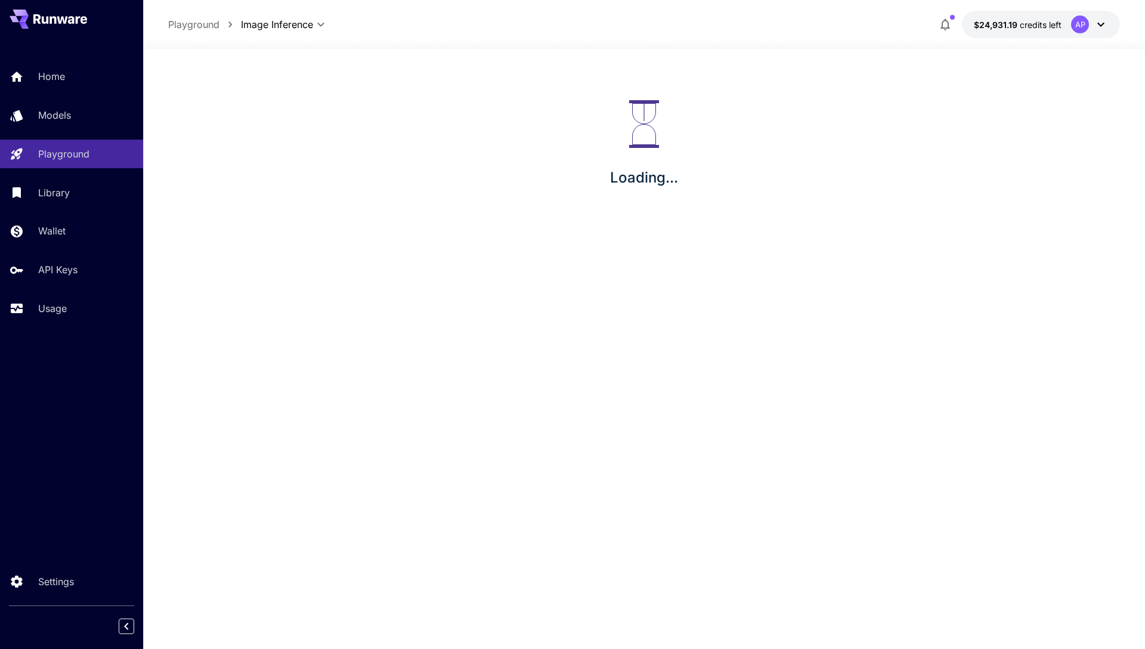 Image resolution: width=1145 pixels, height=649 pixels. Describe the element at coordinates (54, 115) in the screenshot. I see `p: Models` at that location.